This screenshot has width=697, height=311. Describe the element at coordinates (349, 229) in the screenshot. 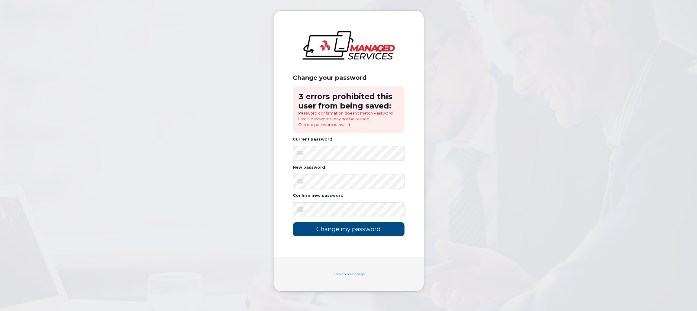

I see `input: Change my password` at that location.